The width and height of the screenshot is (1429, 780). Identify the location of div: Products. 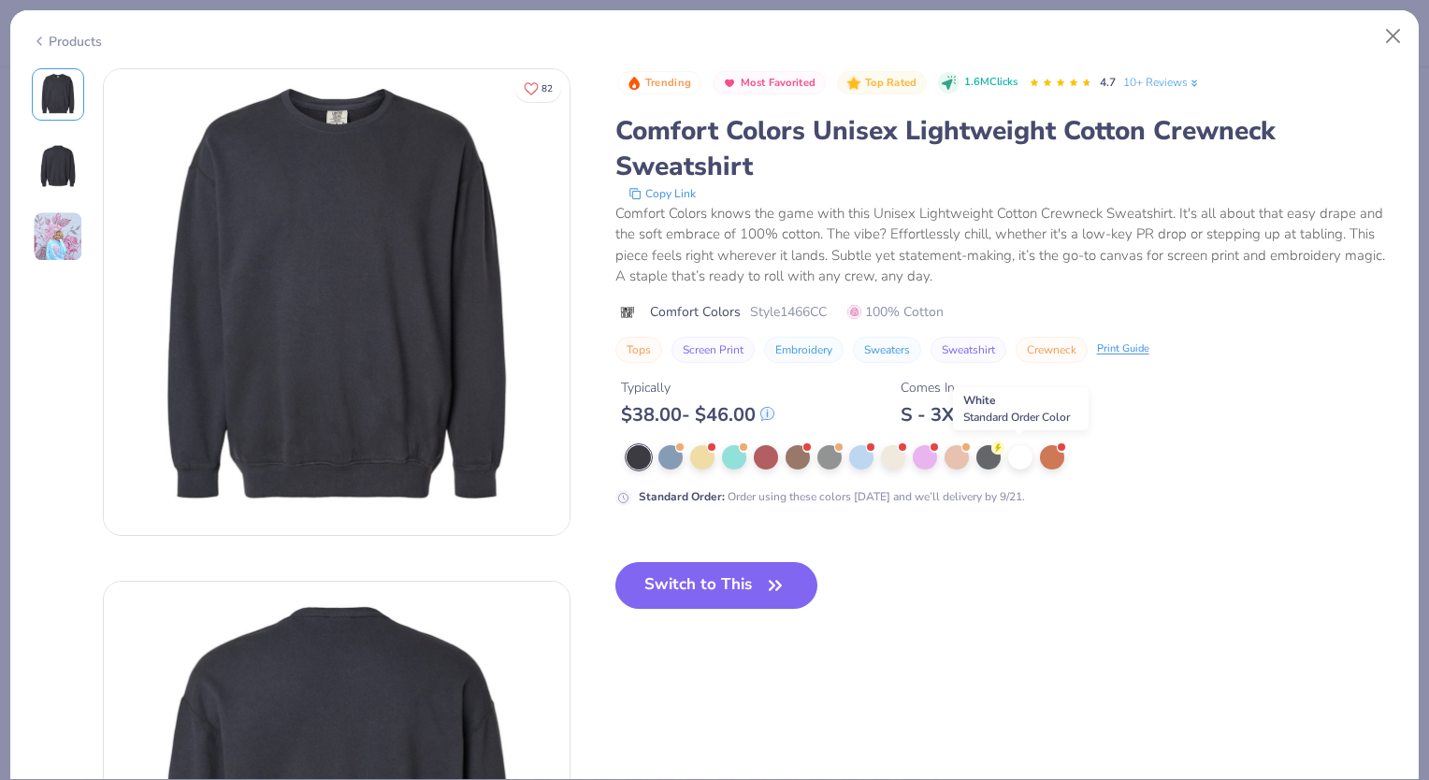
(66, 41).